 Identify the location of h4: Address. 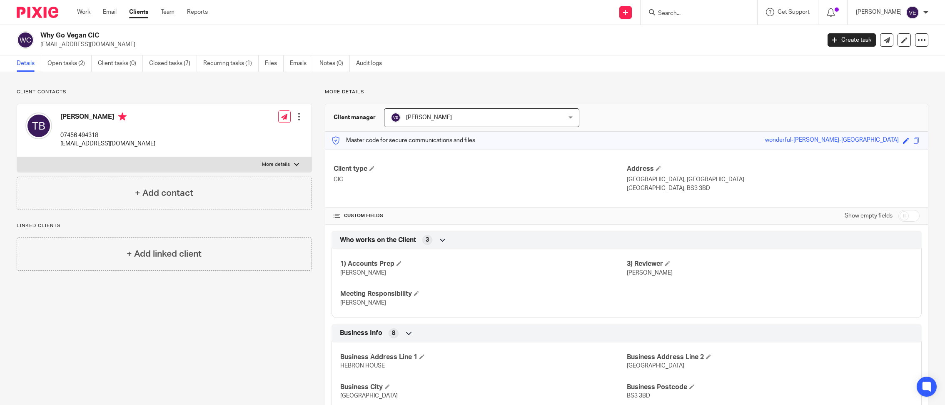
(773, 169).